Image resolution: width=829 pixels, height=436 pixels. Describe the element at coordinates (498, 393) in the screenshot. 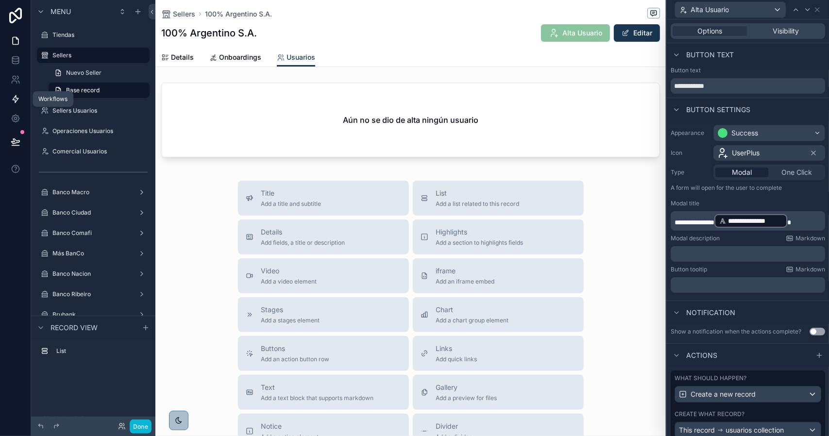

I see `button: GalleryAdd a preview for files` at that location.